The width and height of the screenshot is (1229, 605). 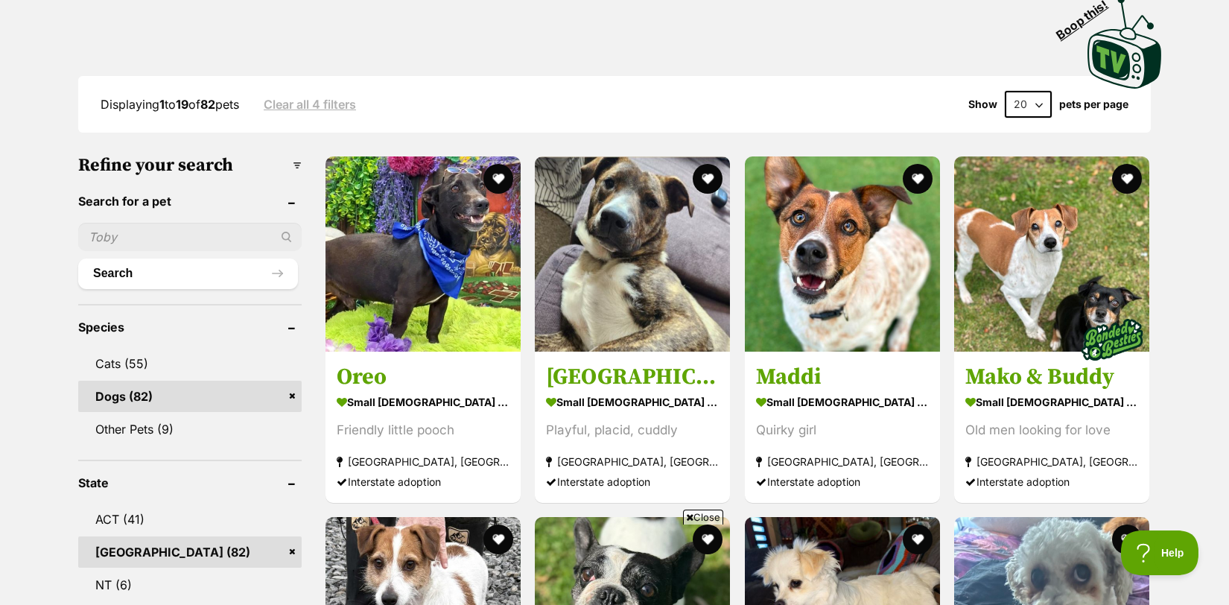 What do you see at coordinates (632, 254) in the screenshot?
I see `img: Orville - Fox Terrier Dog` at bounding box center [632, 254].